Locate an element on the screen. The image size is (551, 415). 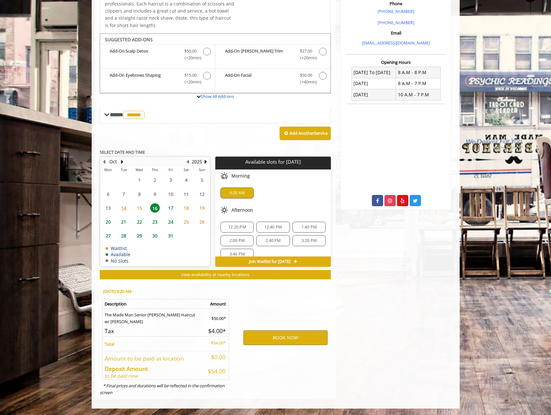
h5: $0.00 is located at coordinates (216, 357).